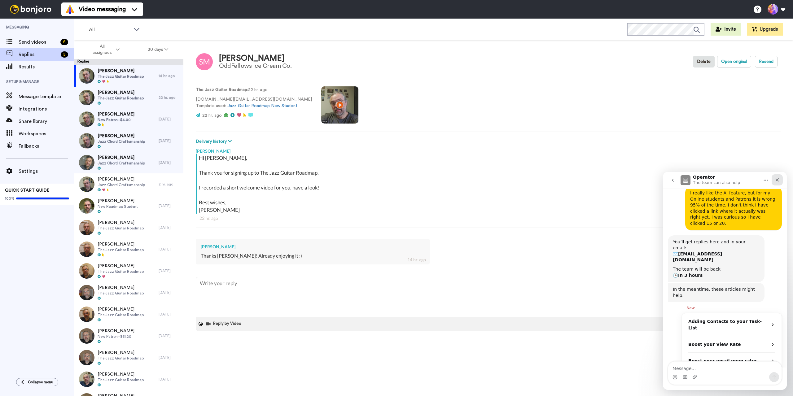  I want to click on span: Collapse menu, so click(41, 382).